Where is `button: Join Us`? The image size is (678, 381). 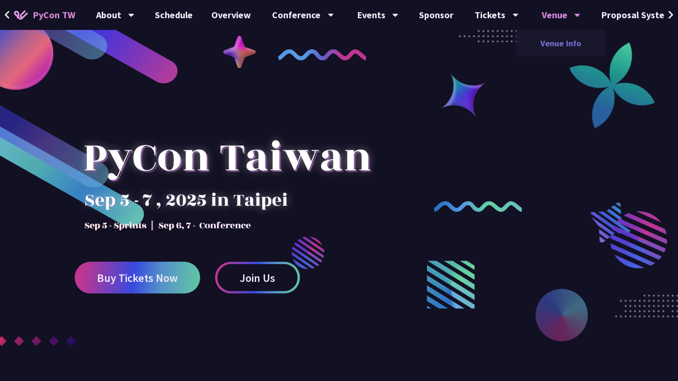
button: Join Us is located at coordinates (258, 277).